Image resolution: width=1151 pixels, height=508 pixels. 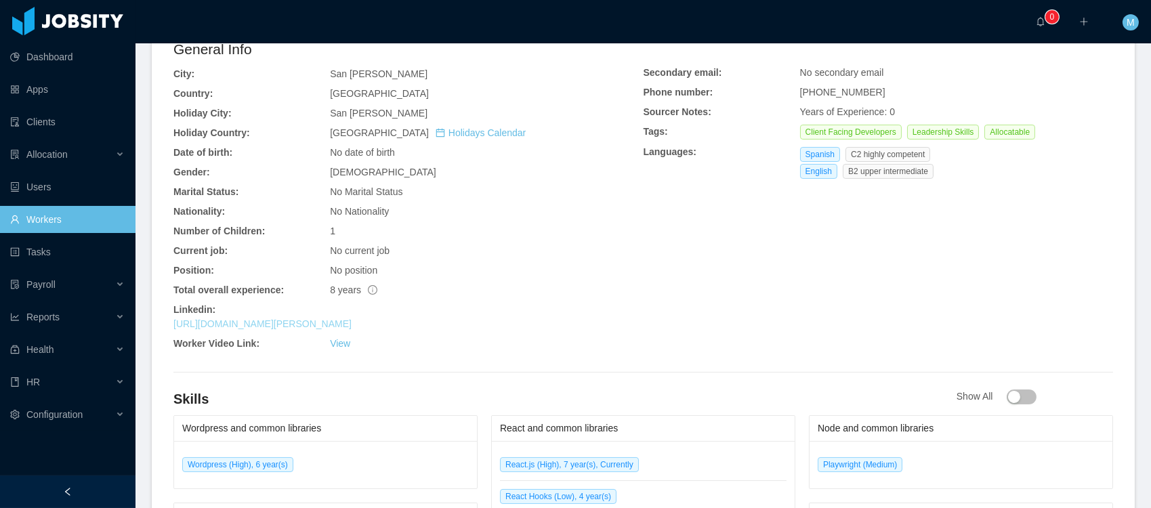 What do you see at coordinates (203, 152) in the screenshot?
I see `b: Date of birth:` at bounding box center [203, 152].